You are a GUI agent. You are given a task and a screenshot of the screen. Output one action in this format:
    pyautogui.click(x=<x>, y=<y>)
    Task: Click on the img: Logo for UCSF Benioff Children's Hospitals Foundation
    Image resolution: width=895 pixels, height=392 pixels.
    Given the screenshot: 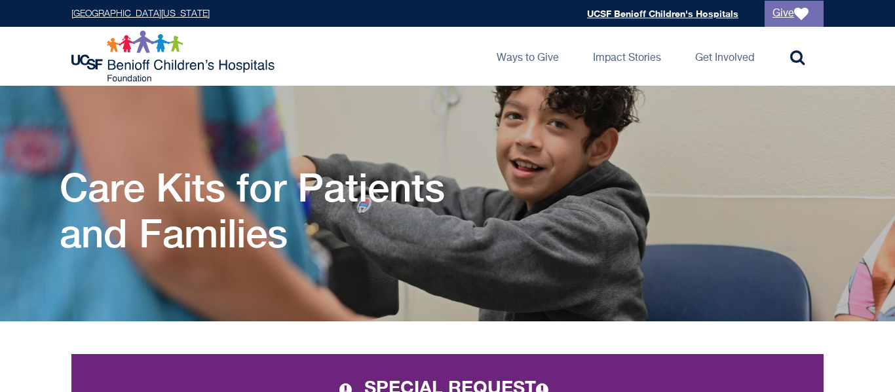 What is the action you would take?
    pyautogui.click(x=174, y=56)
    